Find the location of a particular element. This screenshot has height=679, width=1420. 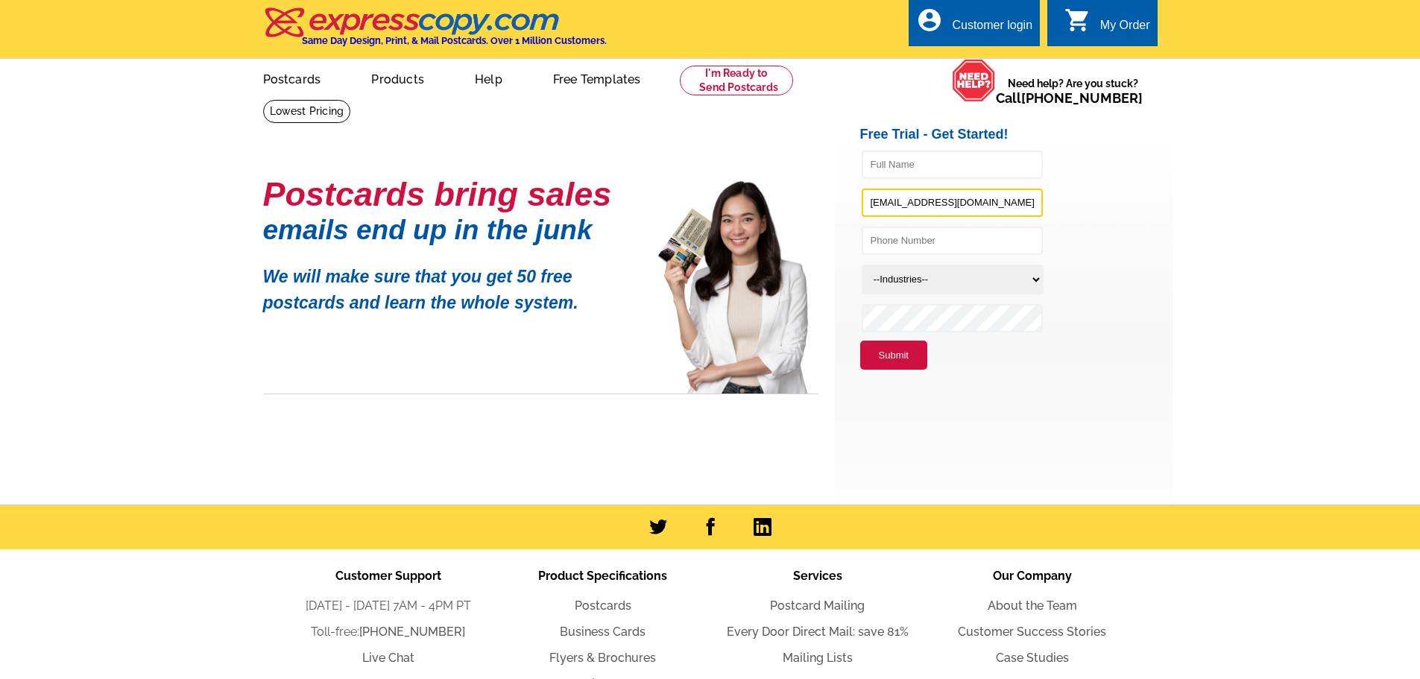

h4: Same Day Design, Print, & Mail Postcards. Over 1 Million Customers. is located at coordinates (454, 40).